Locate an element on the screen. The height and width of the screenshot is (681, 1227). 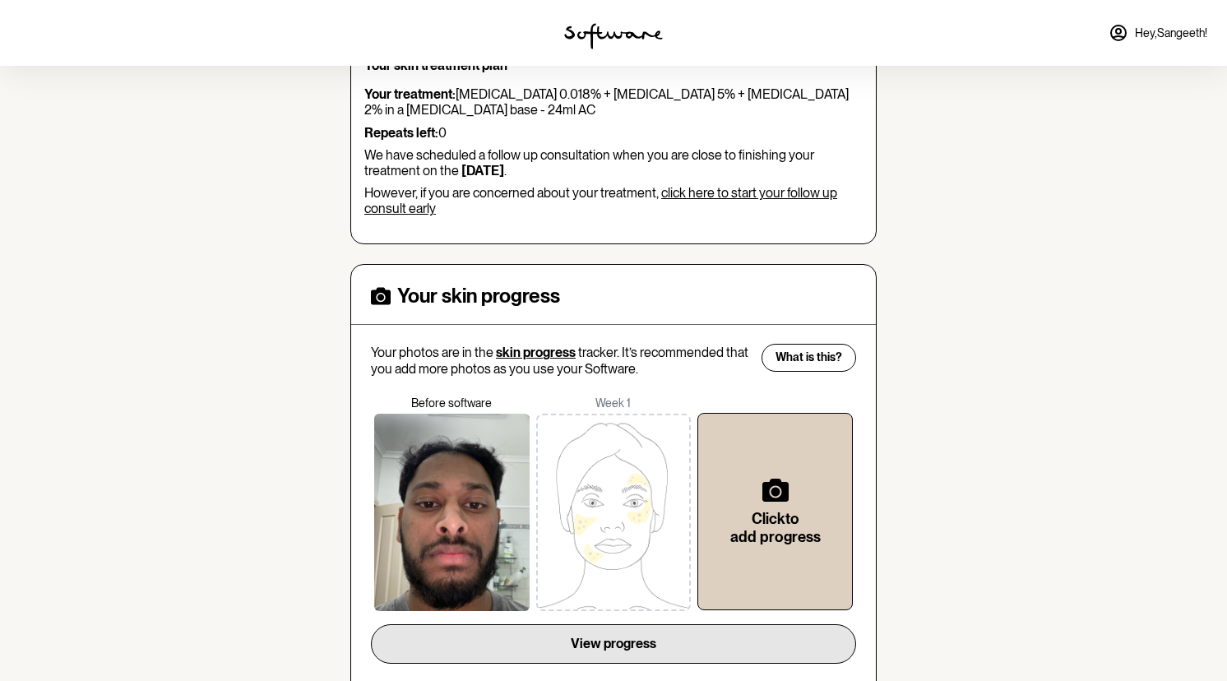
button: What is this? is located at coordinates (809, 358).